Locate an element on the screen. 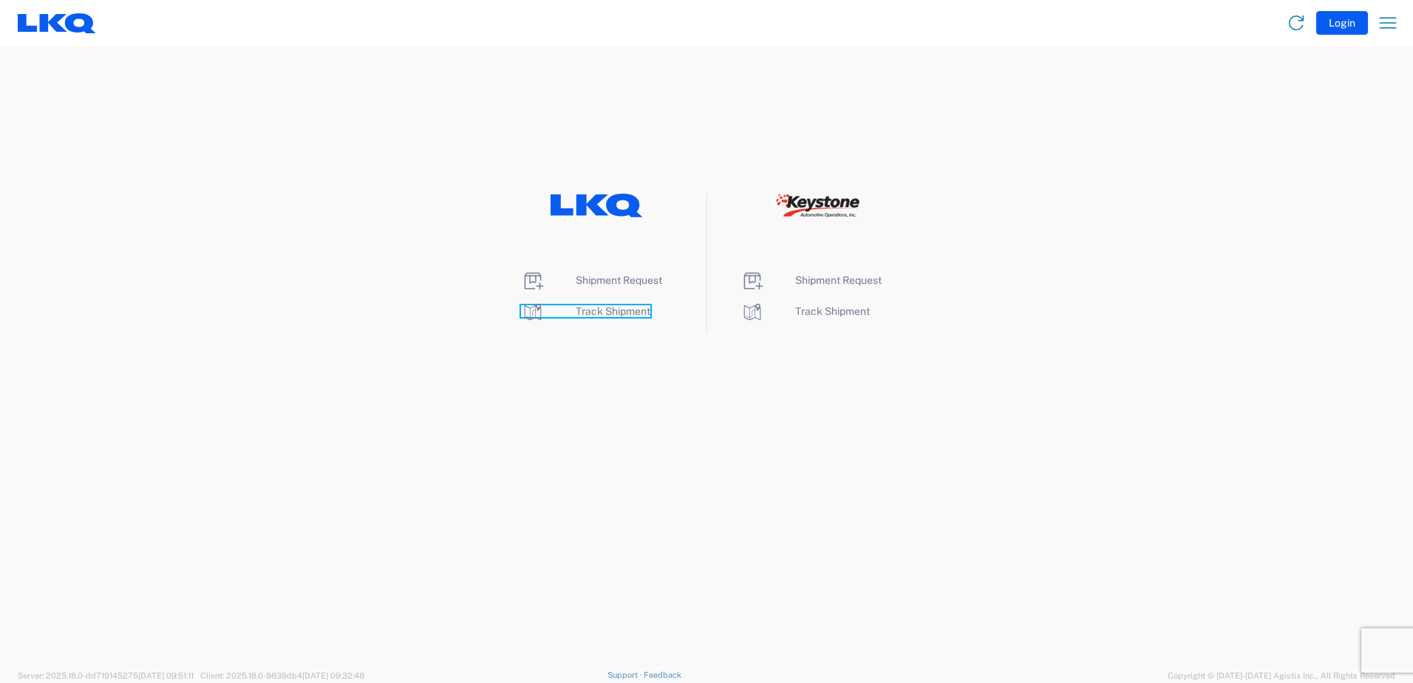  button: Login is located at coordinates (1342, 23).